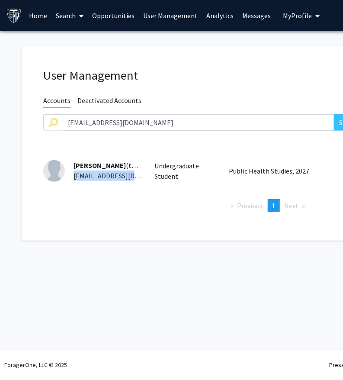 Image resolution: width=343 pixels, height=380 pixels. I want to click on span: Accounts, so click(57, 102).